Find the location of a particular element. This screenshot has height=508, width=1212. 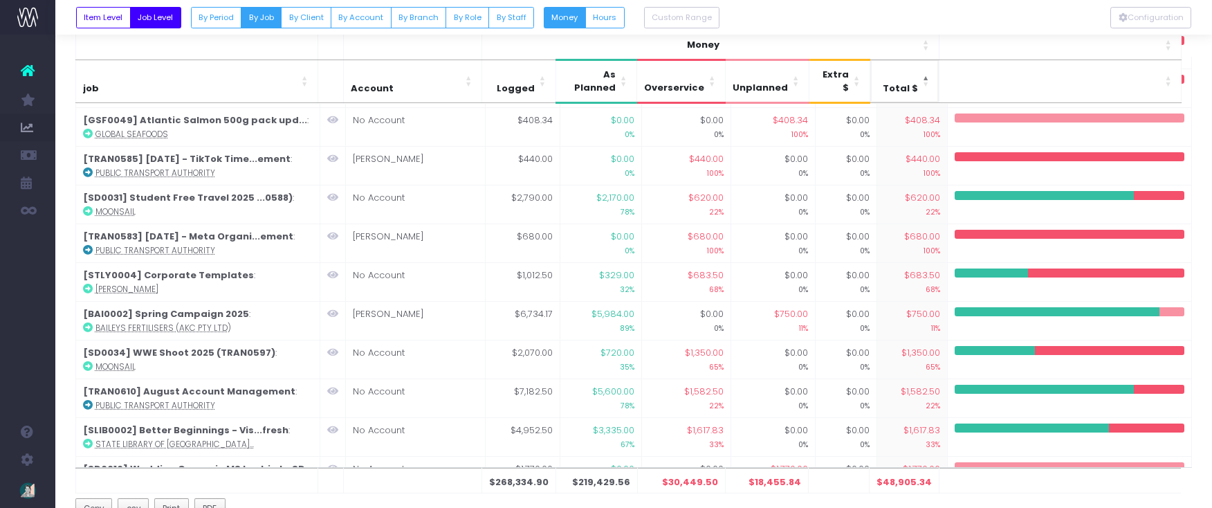

span: Overservice is located at coordinates (674, 88).